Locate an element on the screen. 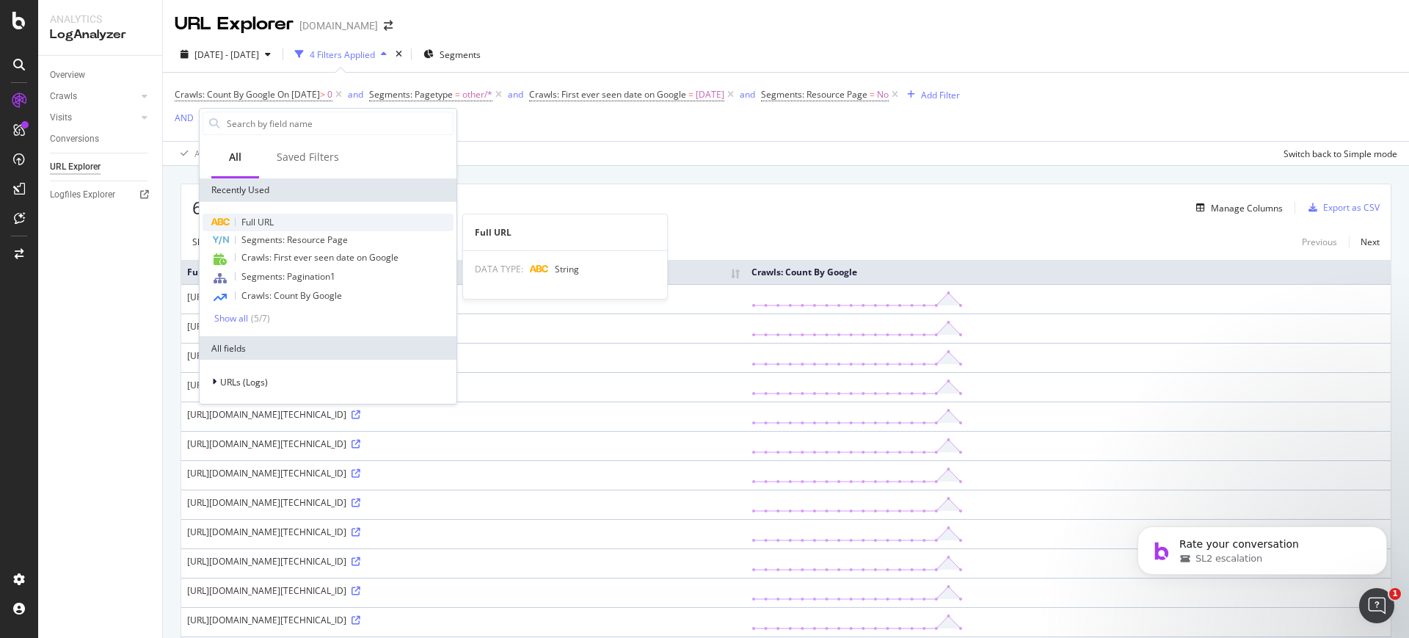 Image resolution: width=1409 pixels, height=638 pixels. div: arrow-right-arrow-left is located at coordinates (388, 26).